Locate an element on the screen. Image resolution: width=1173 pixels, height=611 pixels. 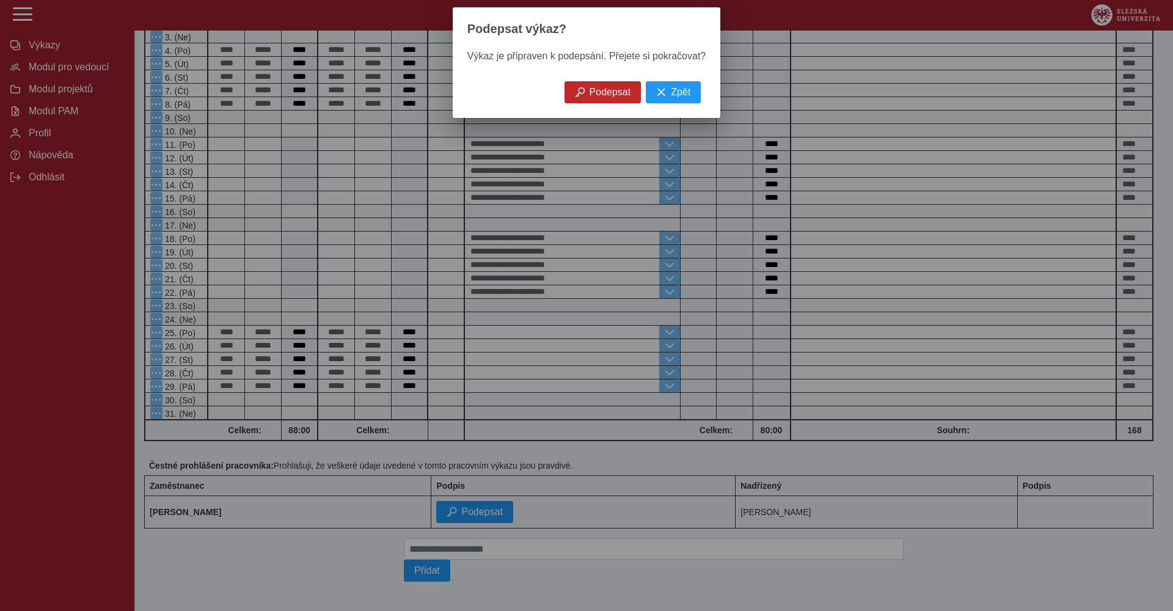
span: Podepsat výkaz? is located at coordinates (517, 29).